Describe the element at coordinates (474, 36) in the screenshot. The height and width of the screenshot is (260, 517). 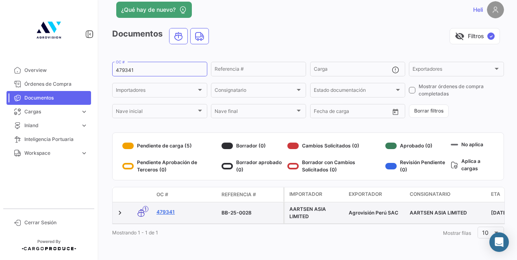
I see `button: visibility_offFiltros✓` at that location.